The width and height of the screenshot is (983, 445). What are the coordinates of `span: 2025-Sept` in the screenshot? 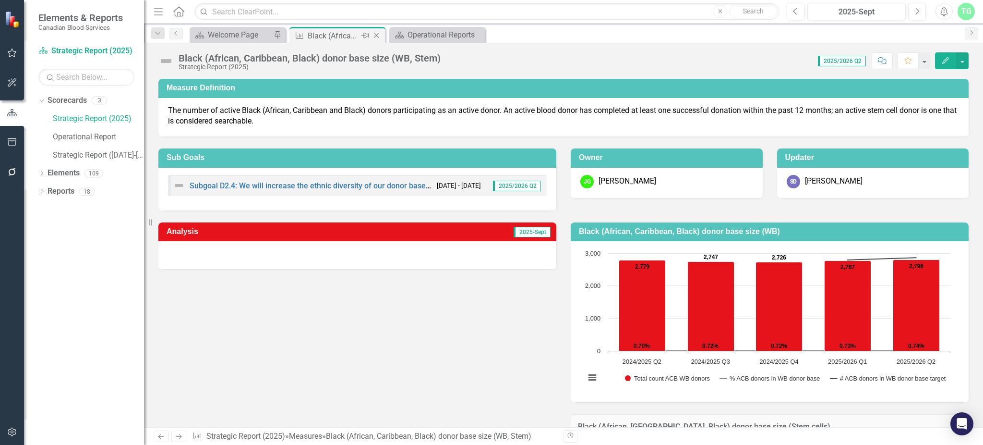 It's located at (532, 232).